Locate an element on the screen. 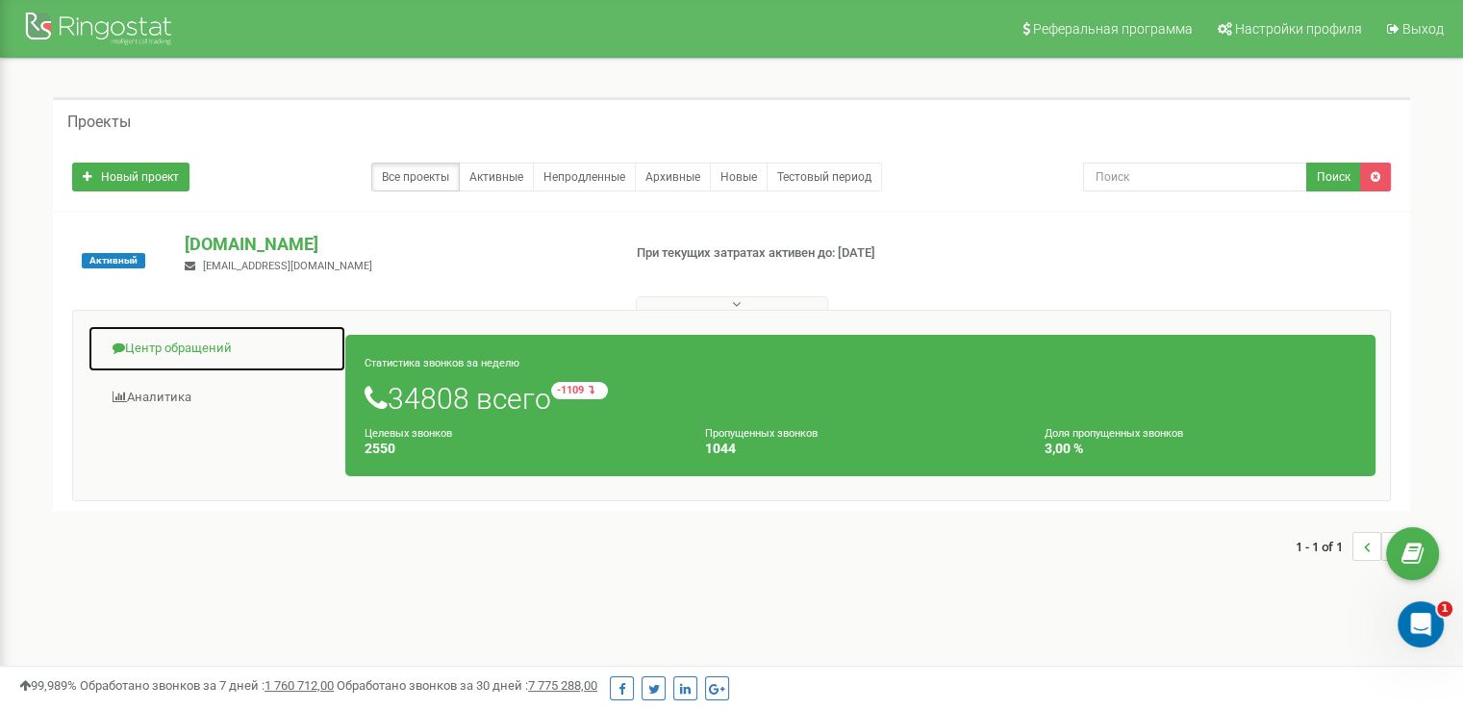 The height and width of the screenshot is (710, 1463). span: Выход is located at coordinates (1423, 29).